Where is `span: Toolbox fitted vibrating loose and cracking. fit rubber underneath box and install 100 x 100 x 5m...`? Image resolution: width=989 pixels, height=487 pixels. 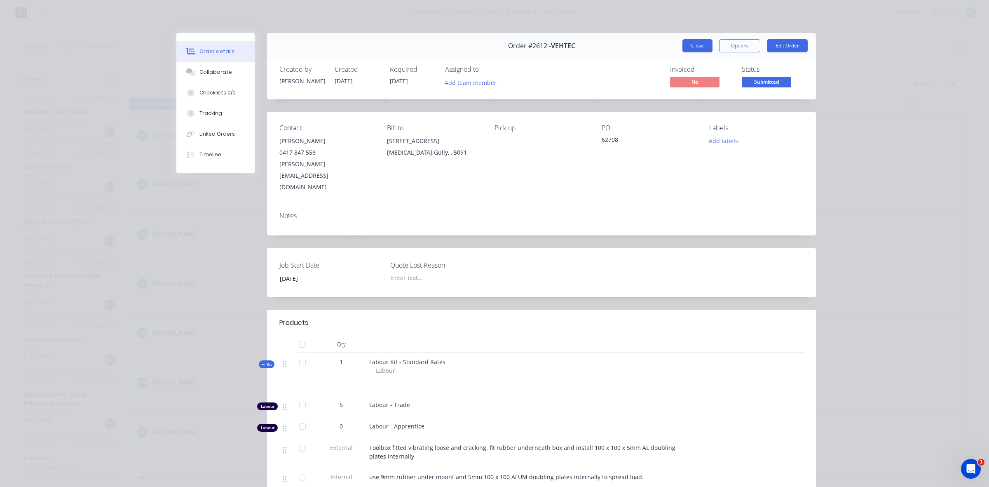
span: Toolbox fitted vibrating loose and cracking. fit rubber underneath box and install 100 x 100 x 5m... is located at coordinates (523, 452).